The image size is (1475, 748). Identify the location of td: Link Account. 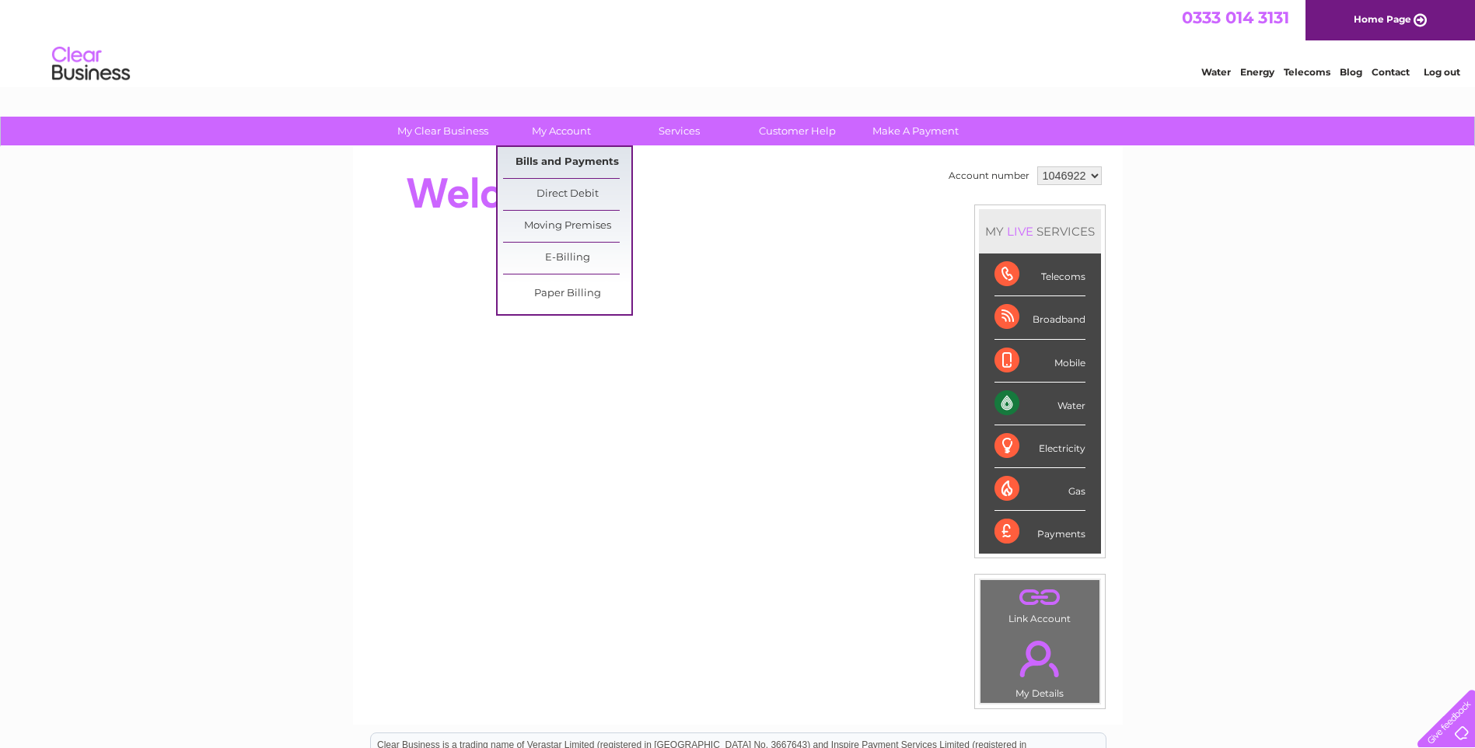
(1039, 603).